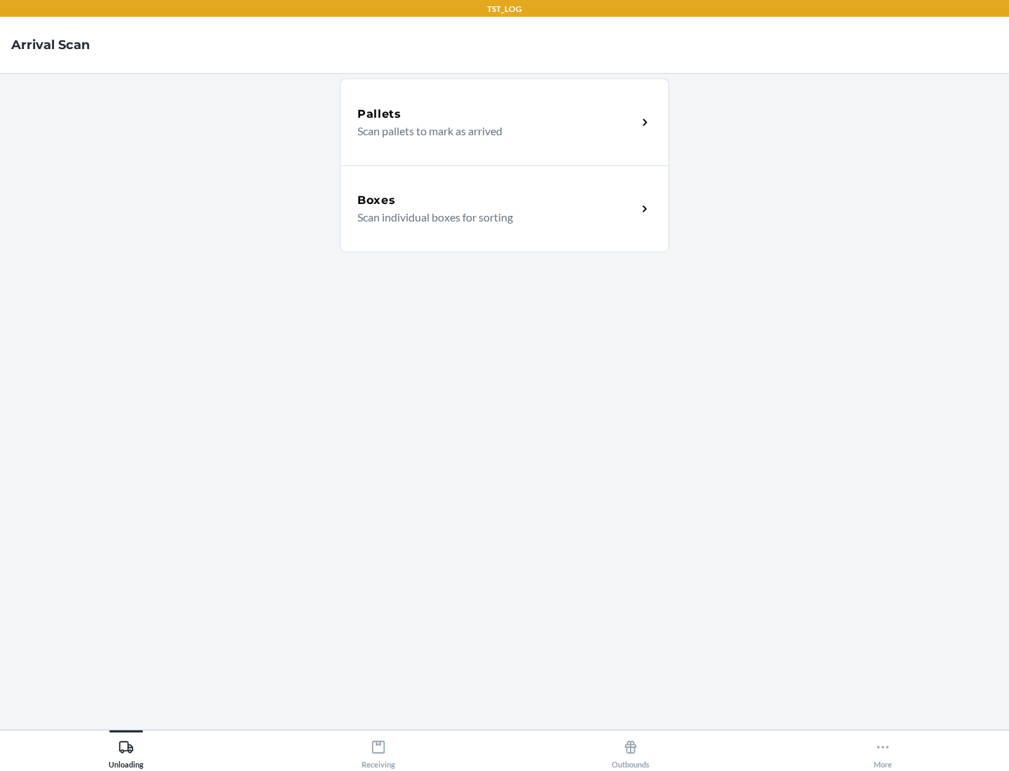 Image resolution: width=1009 pixels, height=771 pixels. I want to click on a: BoxesScan individual boxes for sorting, so click(505, 209).